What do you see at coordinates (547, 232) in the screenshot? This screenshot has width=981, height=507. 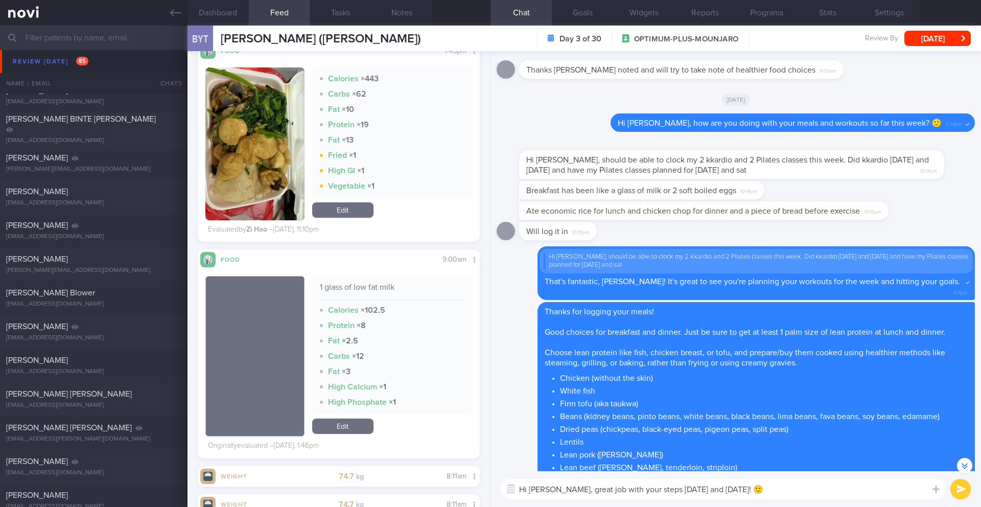 I see `span: Will log it in` at bounding box center [547, 232].